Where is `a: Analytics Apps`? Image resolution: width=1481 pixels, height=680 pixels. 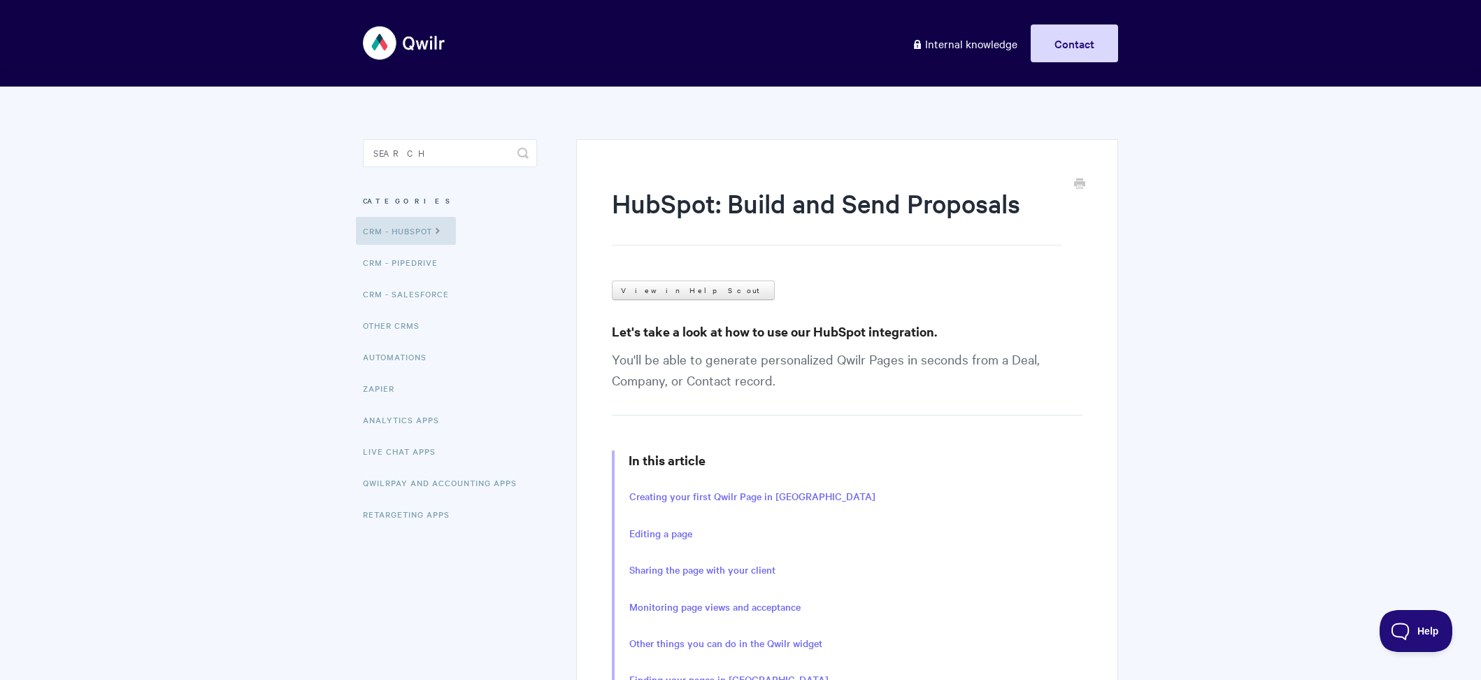
a: Analytics Apps is located at coordinates (406, 420).